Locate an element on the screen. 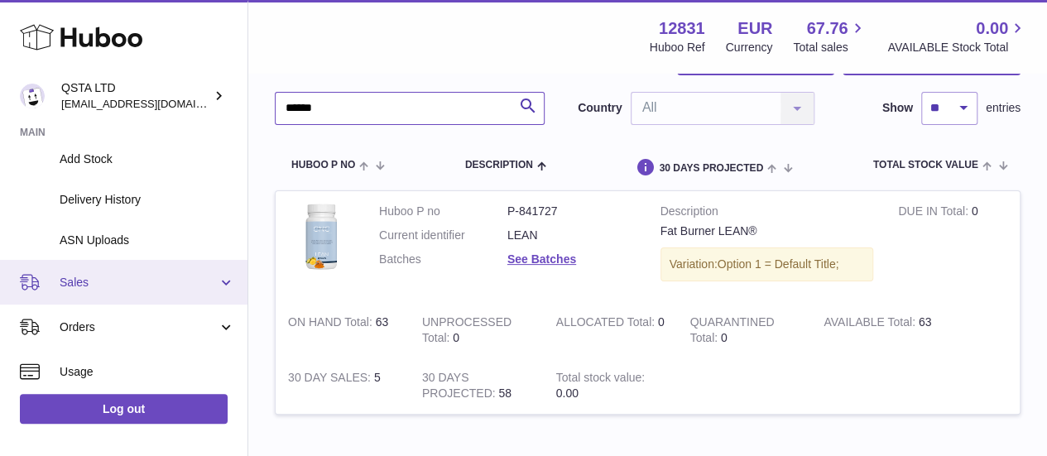  span: 0 is located at coordinates (724, 338).